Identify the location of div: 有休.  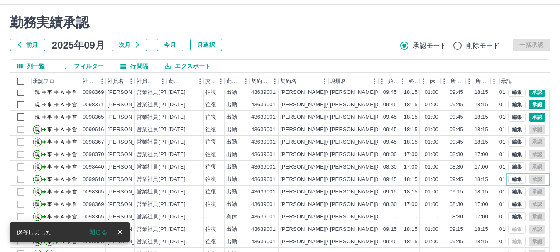
(232, 217).